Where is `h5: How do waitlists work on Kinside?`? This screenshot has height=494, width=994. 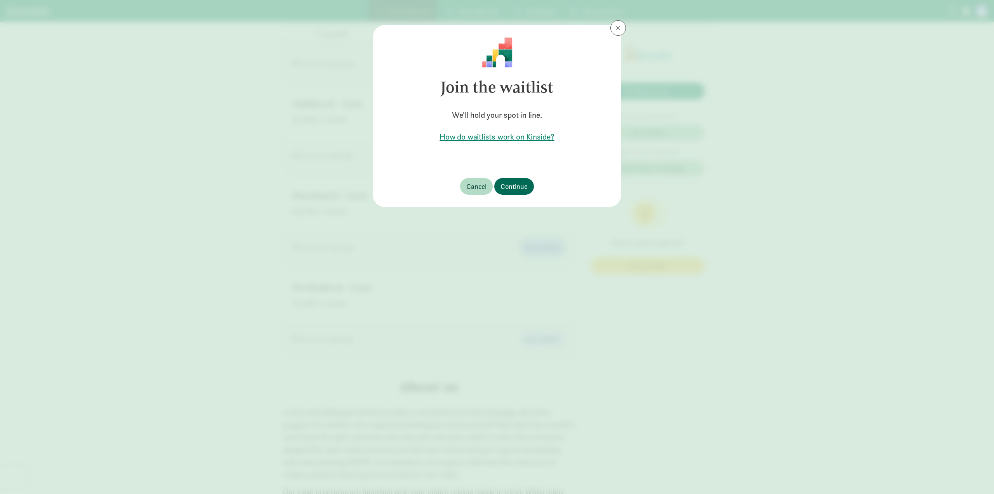 h5: How do waitlists work on Kinside? is located at coordinates (497, 137).